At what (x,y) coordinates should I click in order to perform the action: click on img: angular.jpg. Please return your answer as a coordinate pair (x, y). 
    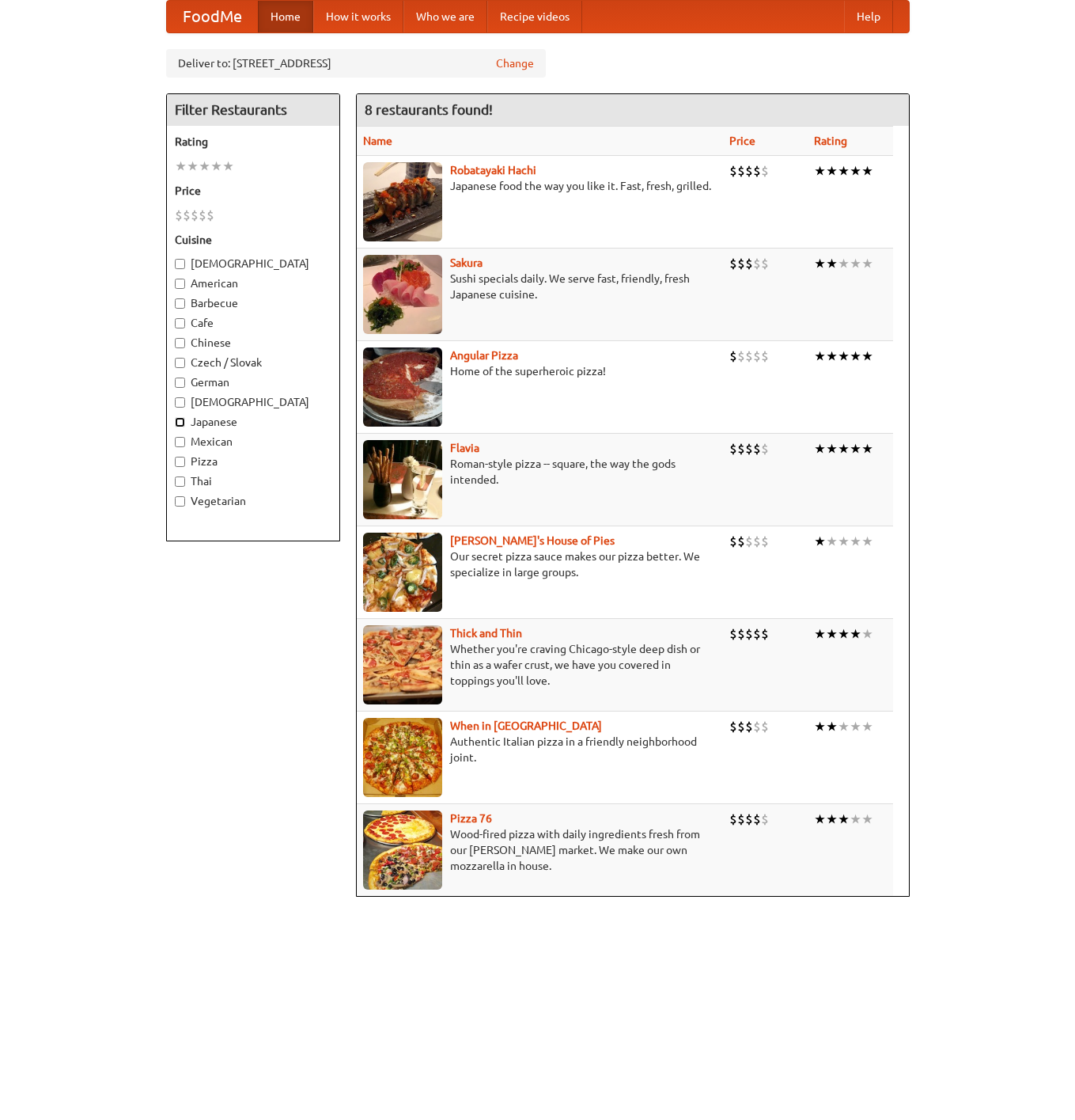
    Looking at the image, I should click on (402, 387).